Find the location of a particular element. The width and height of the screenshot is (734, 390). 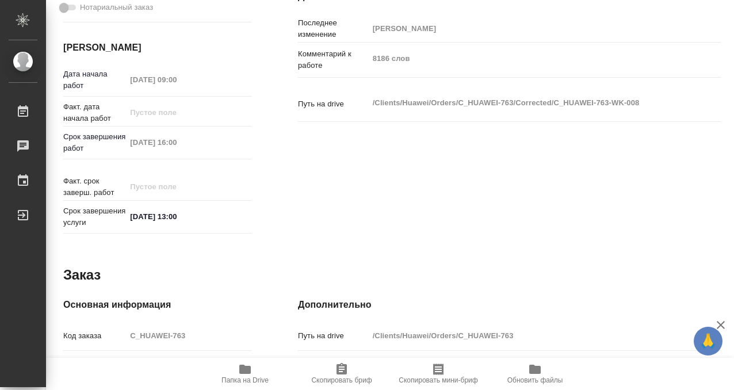

p: Код заказа is located at coordinates (94, 336).